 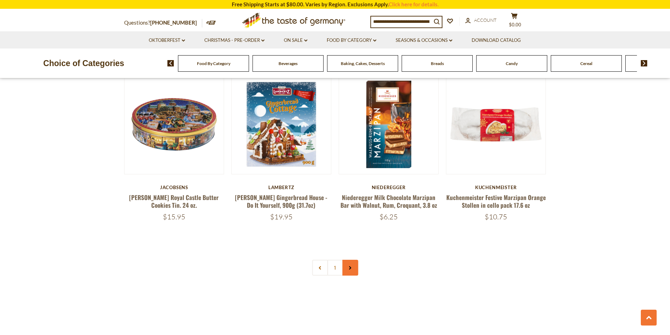 What do you see at coordinates (437, 63) in the screenshot?
I see `span: Breads` at bounding box center [437, 63].